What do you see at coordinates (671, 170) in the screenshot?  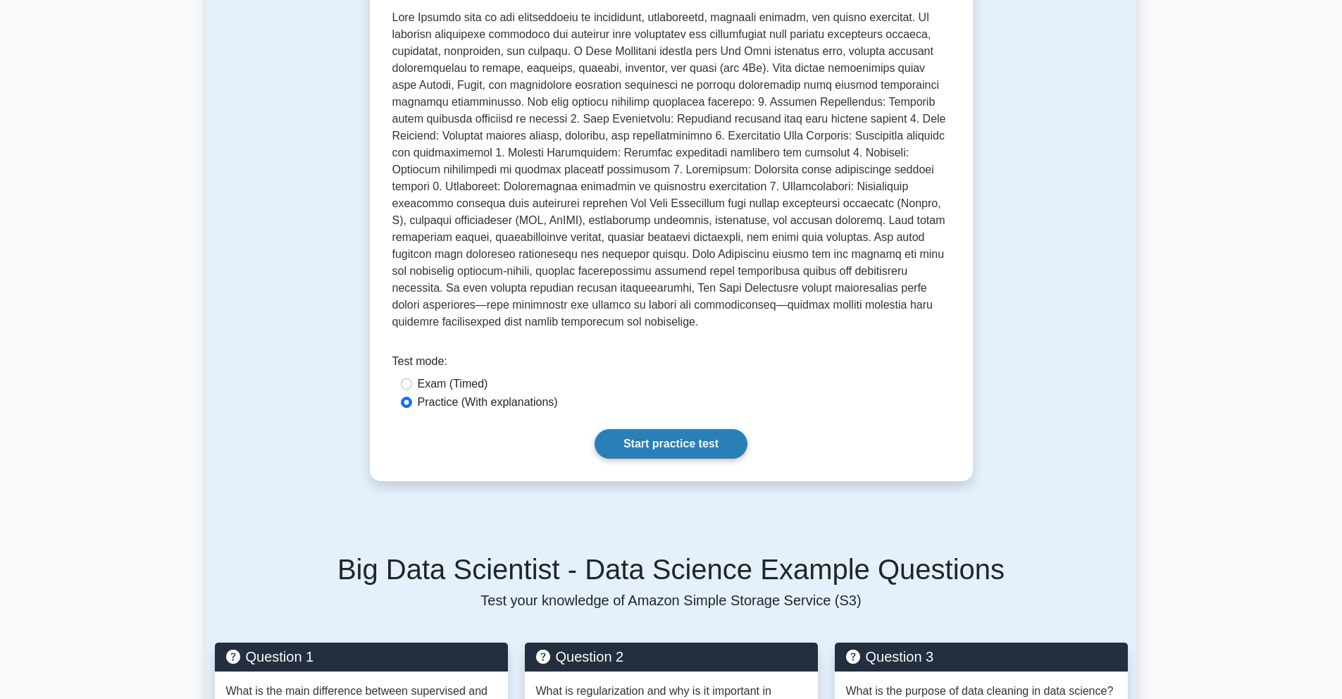 I see `p: Lore Ipsumdo sita co adi elitseddoeiu te incididunt, utlaboreetd, magnaali enimadm, ven quisno ex...` at bounding box center [671, 170].